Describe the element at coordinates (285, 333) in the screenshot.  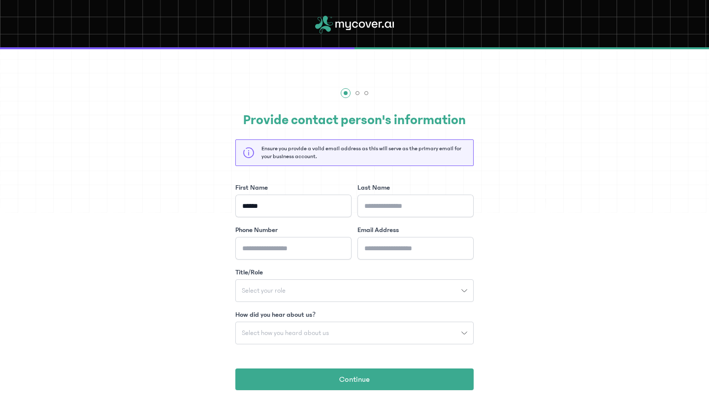
I see `span: Select how you heard about us` at that location.